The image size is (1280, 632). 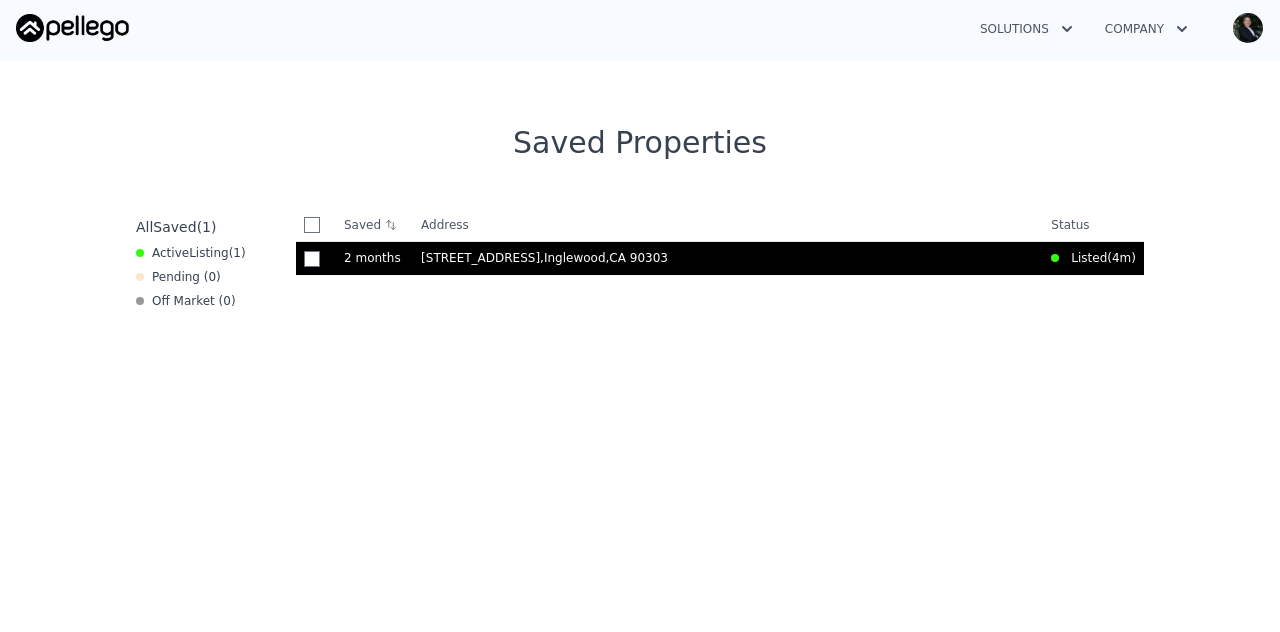 I want to click on time: 2025-06-30 12:41, so click(x=374, y=258).